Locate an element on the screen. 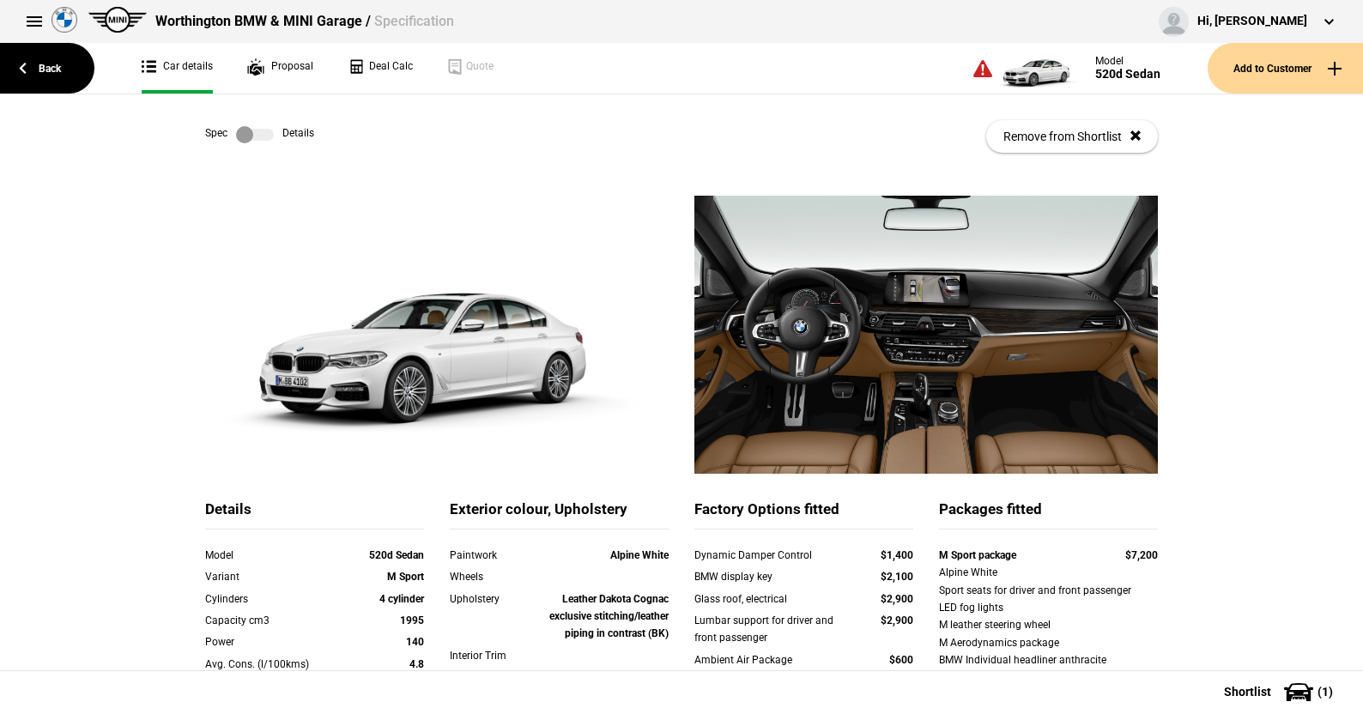 The image size is (1363, 714). div: Lumbar support for driver and front passenger is located at coordinates (771, 629).